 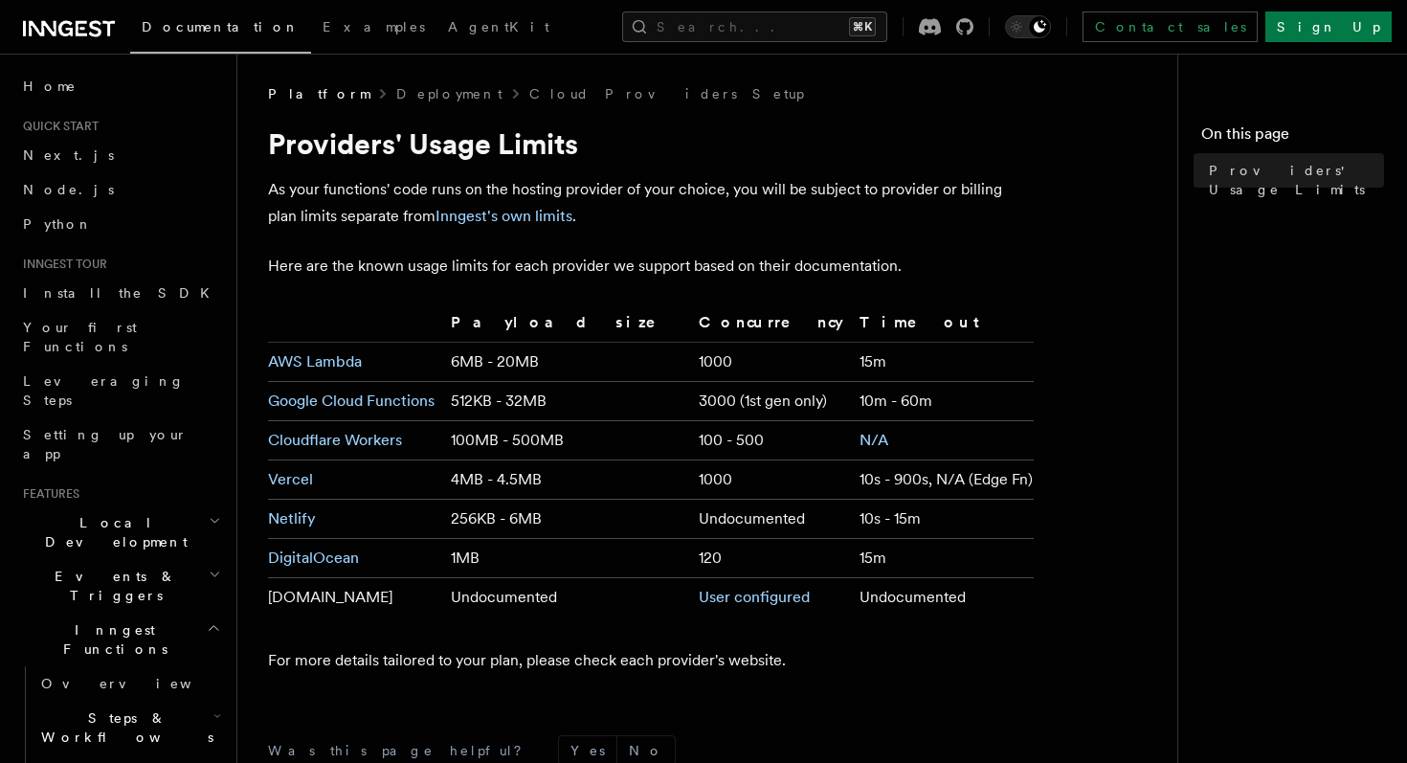 I want to click on span: Local Development, so click(x=112, y=532).